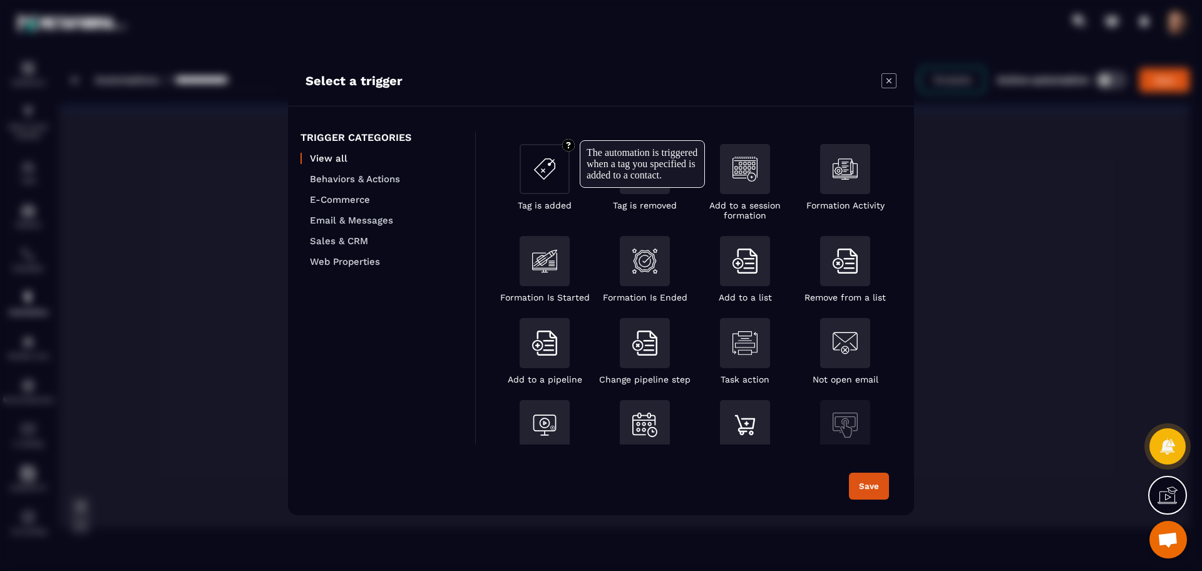 This screenshot has width=1202, height=571. I want to click on img: formationIsStarted.svg, so click(545, 261).